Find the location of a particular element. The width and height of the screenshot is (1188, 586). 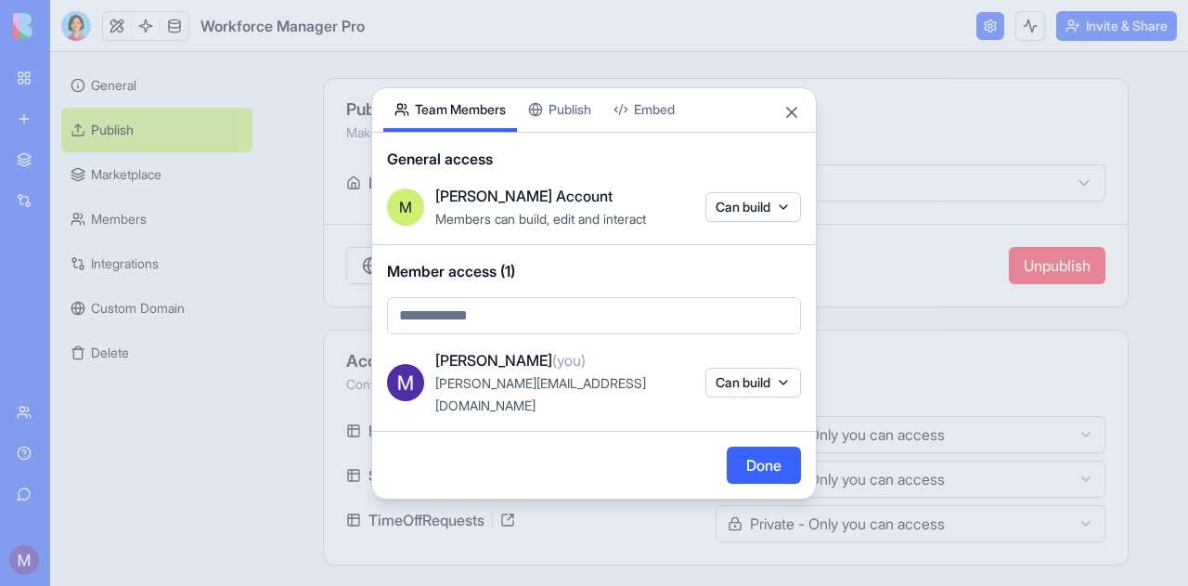

span: Members can build, edit and interact is located at coordinates (540, 218).